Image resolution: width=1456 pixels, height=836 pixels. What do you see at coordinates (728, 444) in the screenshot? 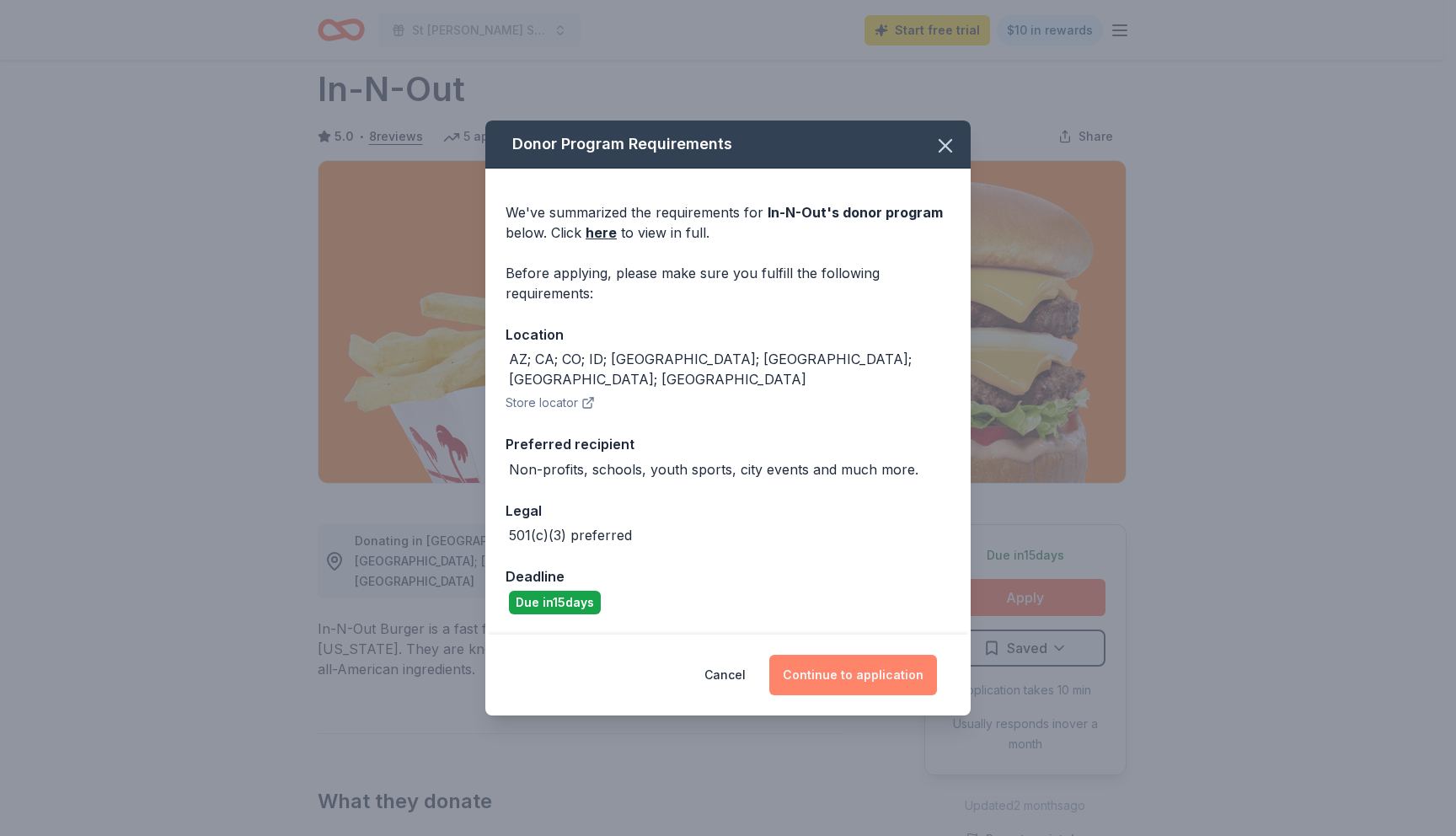
I see `div: Preferred recipient` at bounding box center [728, 444].